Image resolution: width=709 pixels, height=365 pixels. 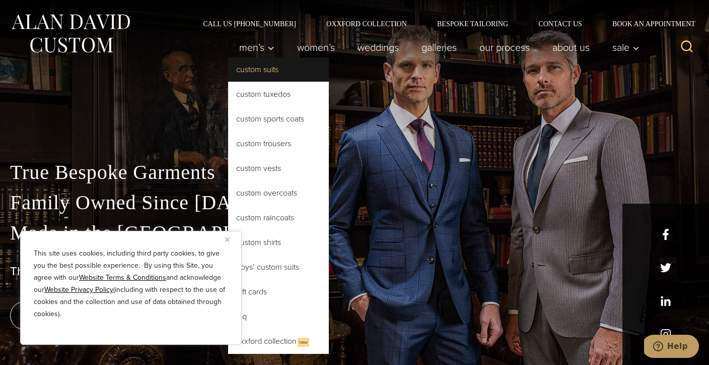 What do you see at coordinates (79, 289) in the screenshot?
I see `u: Website Privacy Policy` at bounding box center [79, 289].